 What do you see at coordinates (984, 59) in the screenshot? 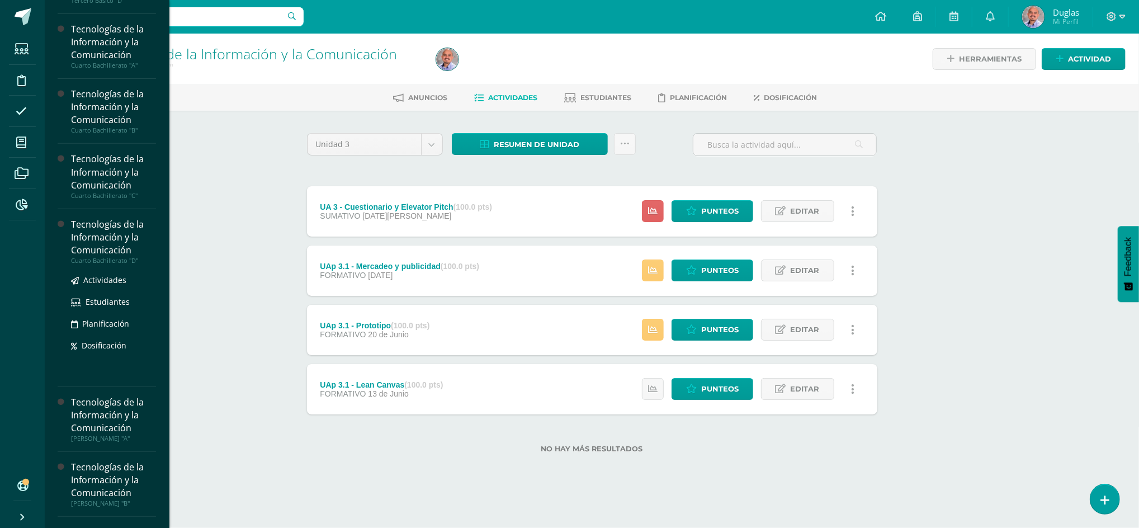
I see `a: Herramientas` at bounding box center [984, 59].